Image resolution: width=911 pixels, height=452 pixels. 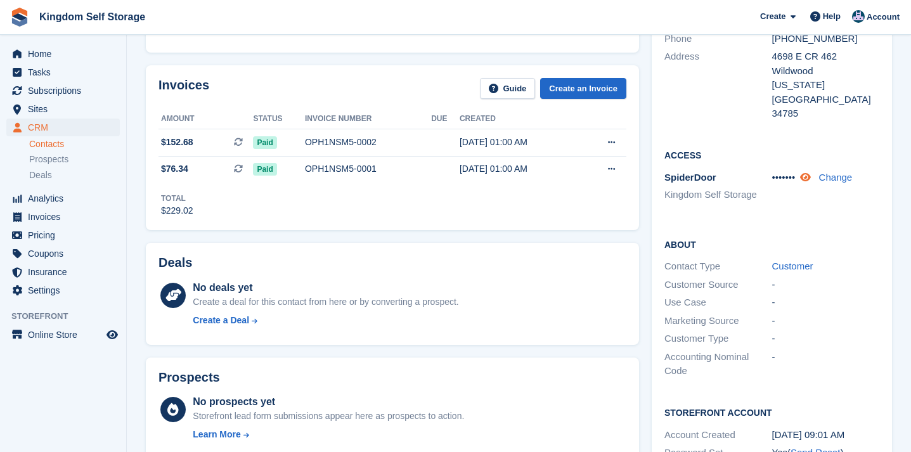 I want to click on div: Learn More, so click(x=216, y=434).